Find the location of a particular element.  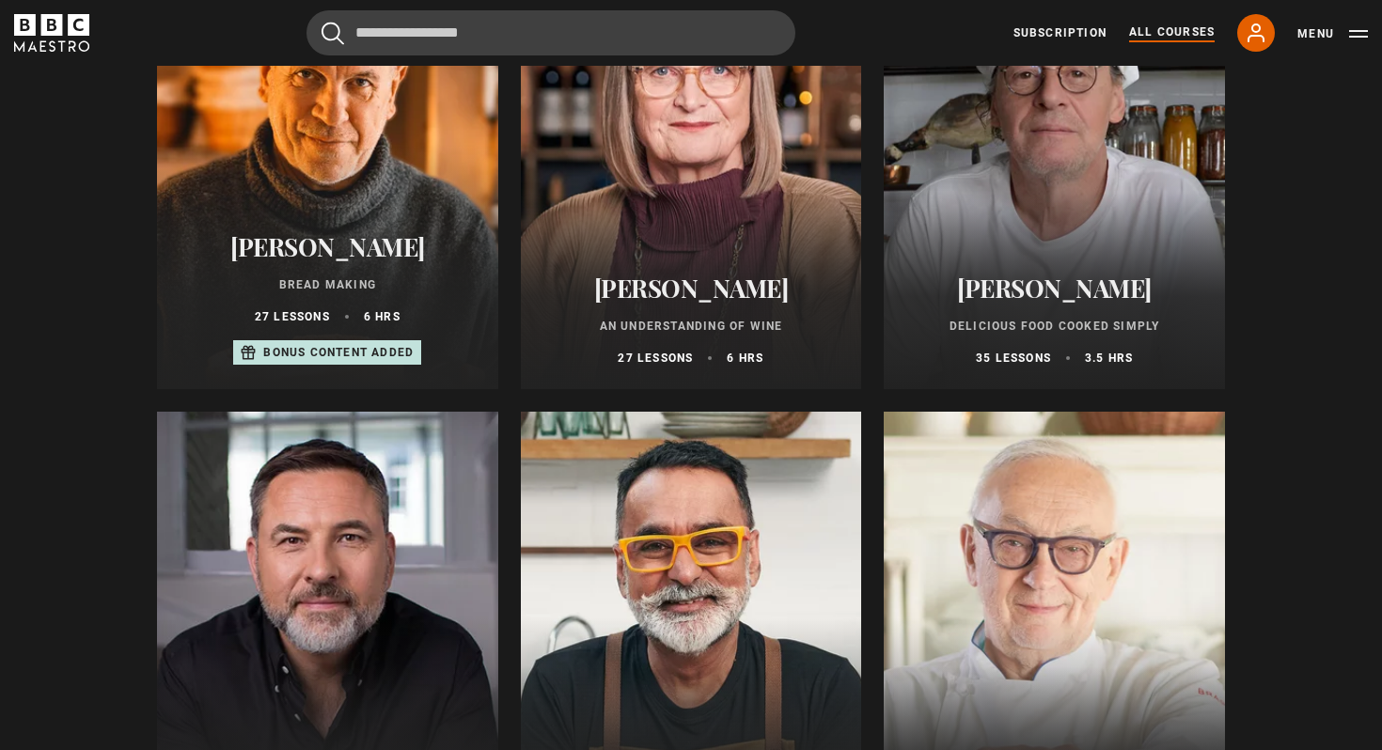

p: Delicious Food Cooked Simply is located at coordinates (1054, 326).